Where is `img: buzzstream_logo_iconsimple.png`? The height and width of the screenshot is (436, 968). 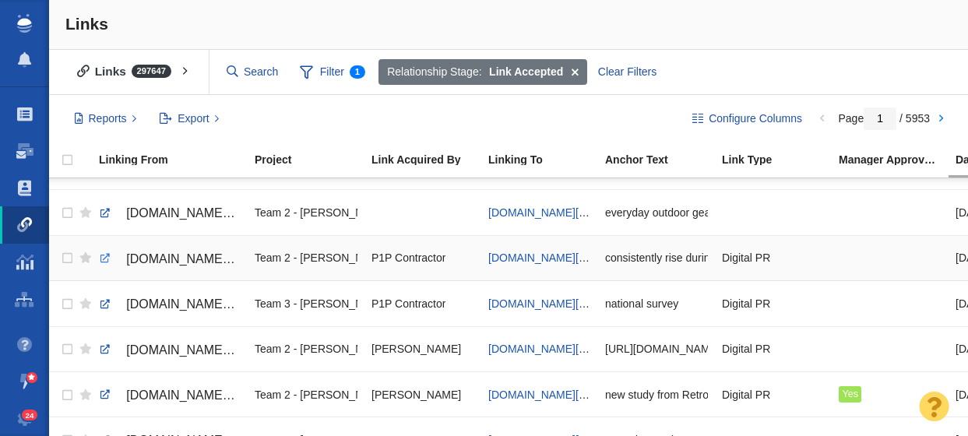 img: buzzstream_logo_iconsimple.png is located at coordinates (24, 23).